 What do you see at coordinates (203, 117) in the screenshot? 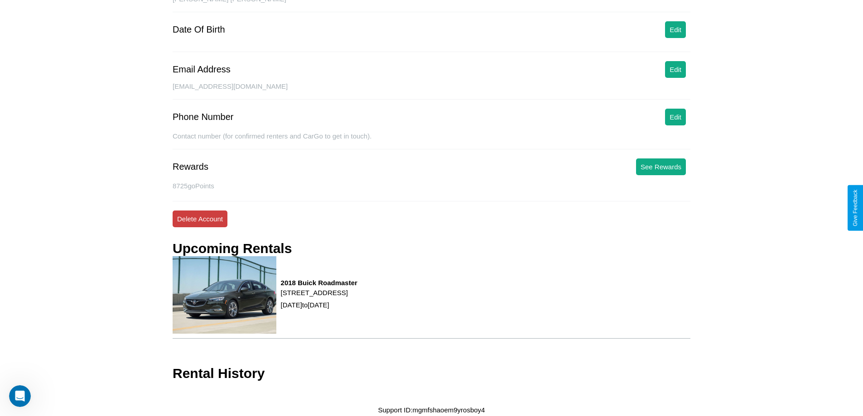
I see `div: Phone Number` at bounding box center [203, 117].